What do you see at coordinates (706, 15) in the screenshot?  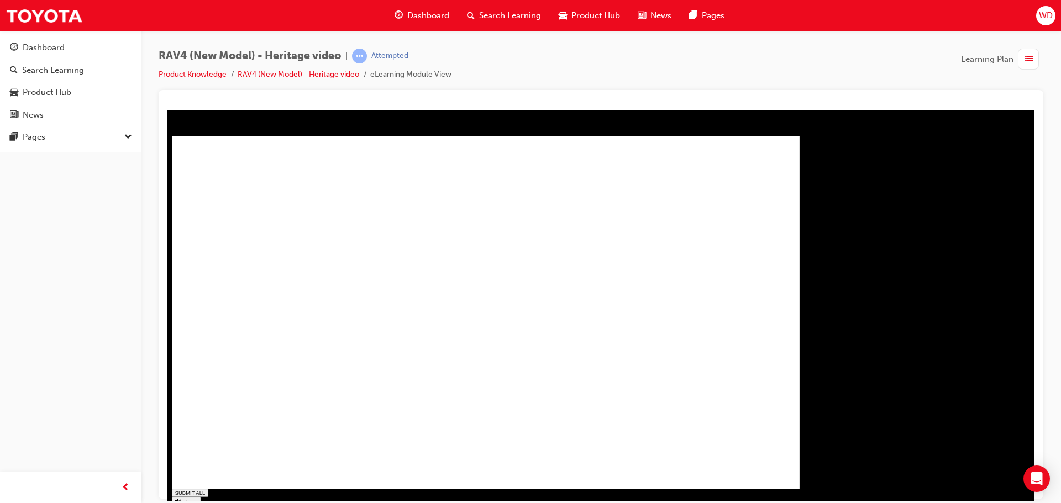 I see `a: pages-iconPages` at bounding box center [706, 15].